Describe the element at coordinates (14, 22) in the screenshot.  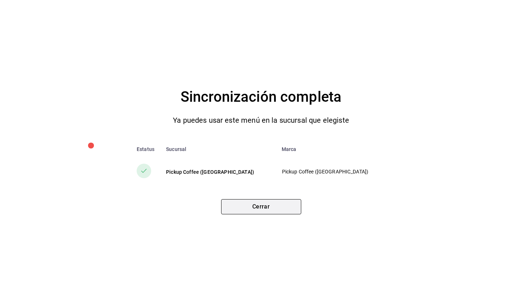
I see `img: website_grey.svg` at that location.